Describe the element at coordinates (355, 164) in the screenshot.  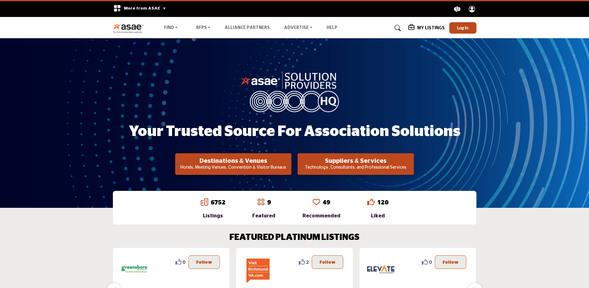
I see `button: Suppliers & Services Technology, Consultants, and Professional Services` at that location.